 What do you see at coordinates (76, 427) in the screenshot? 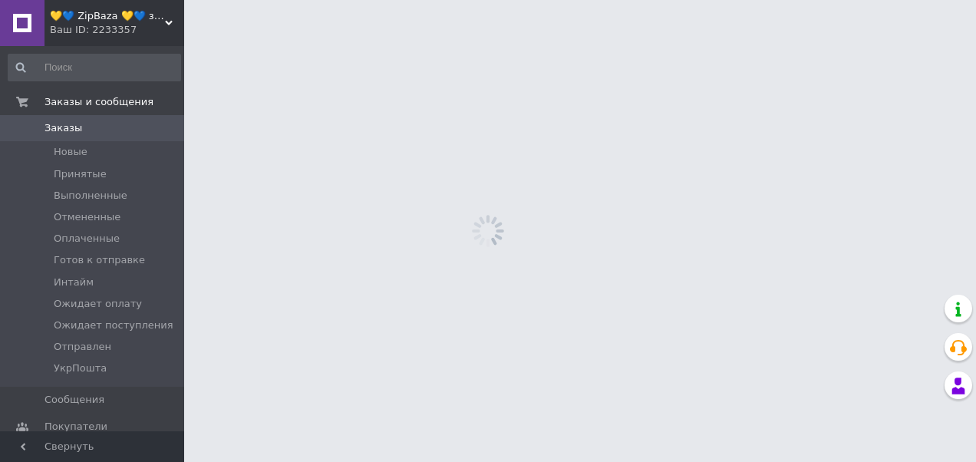
I see `span: Покупатели` at bounding box center [76, 427].